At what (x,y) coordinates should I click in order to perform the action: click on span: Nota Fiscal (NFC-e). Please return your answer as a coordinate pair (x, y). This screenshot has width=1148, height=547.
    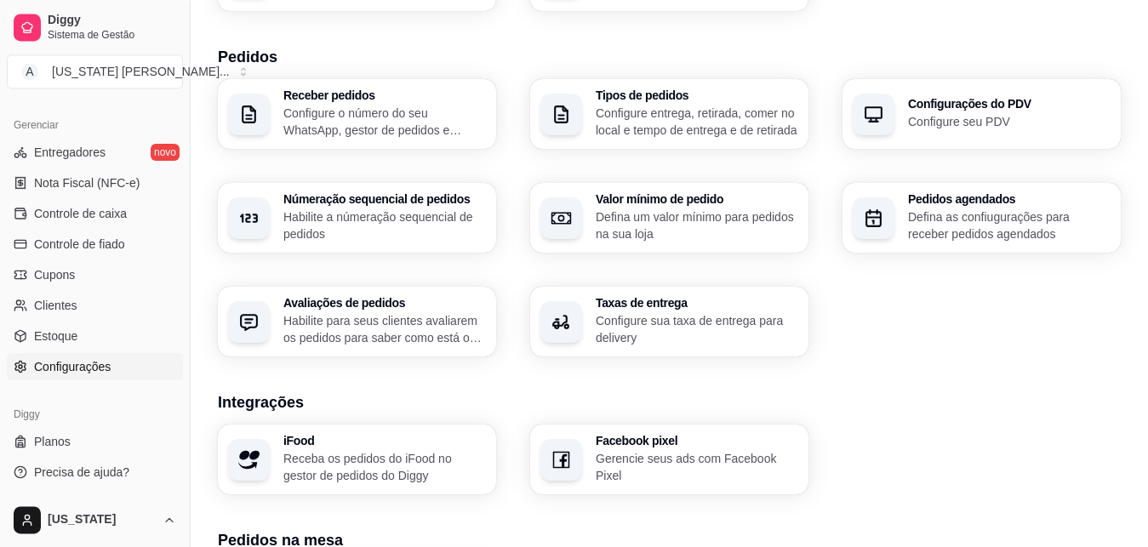
    Looking at the image, I should click on (87, 183).